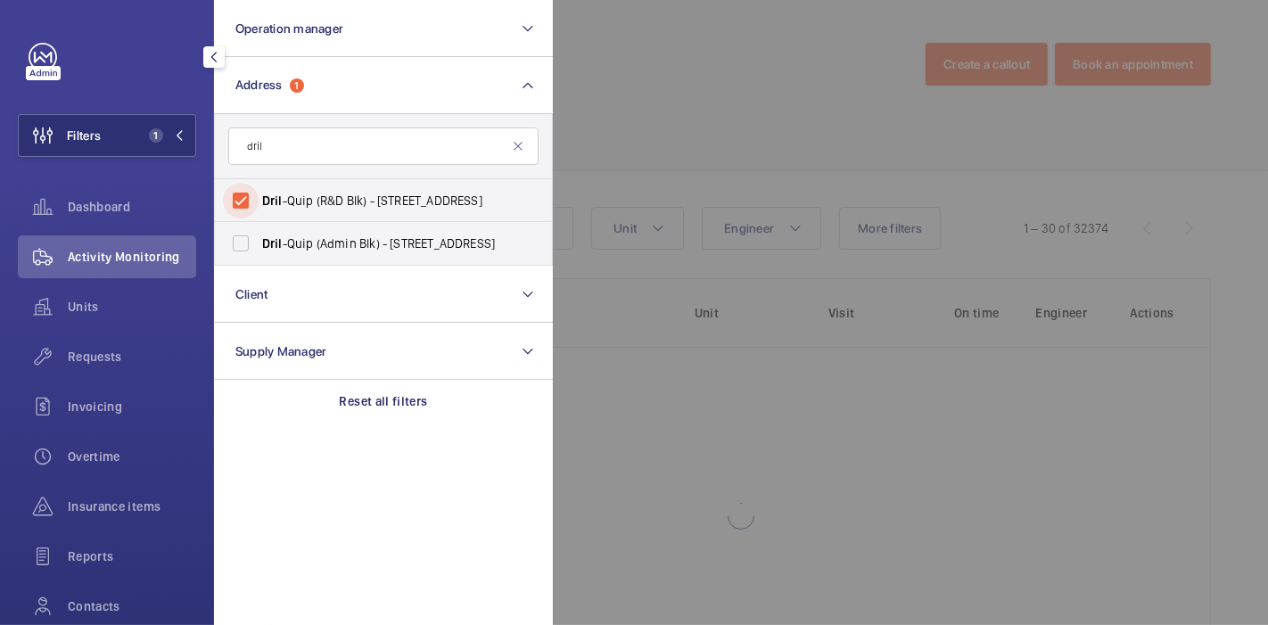 Image resolution: width=1268 pixels, height=625 pixels. I want to click on span: Units, so click(132, 307).